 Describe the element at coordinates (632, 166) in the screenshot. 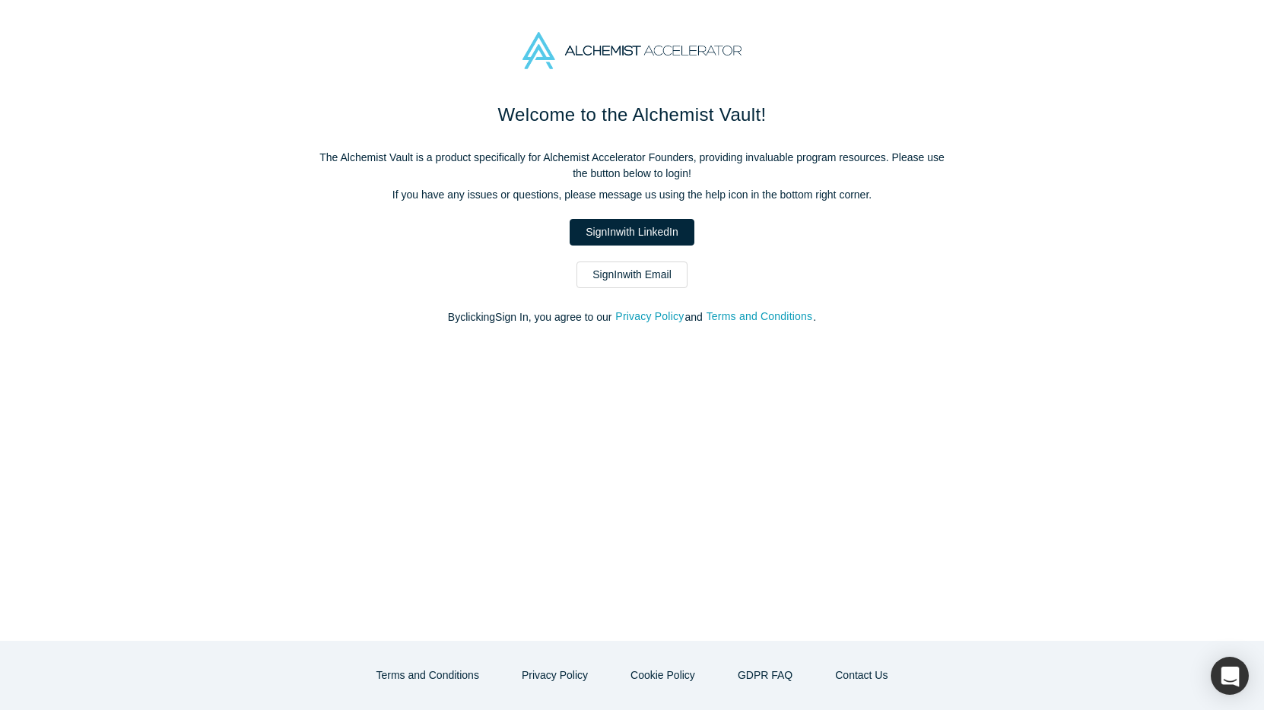

I see `p: The Alchemist Vault is a product specifically for Alchemist Accelerator Founders, providing inval...` at that location.